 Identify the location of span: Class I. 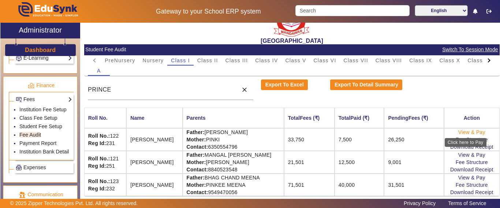
(180, 60).